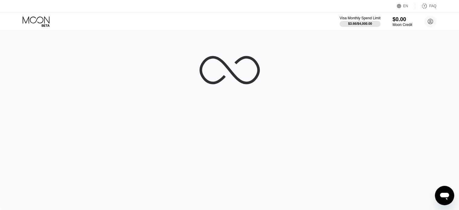 This screenshot has height=210, width=459. Describe the element at coordinates (402, 21) in the screenshot. I see `div: $0.00Moon Credit` at that location.